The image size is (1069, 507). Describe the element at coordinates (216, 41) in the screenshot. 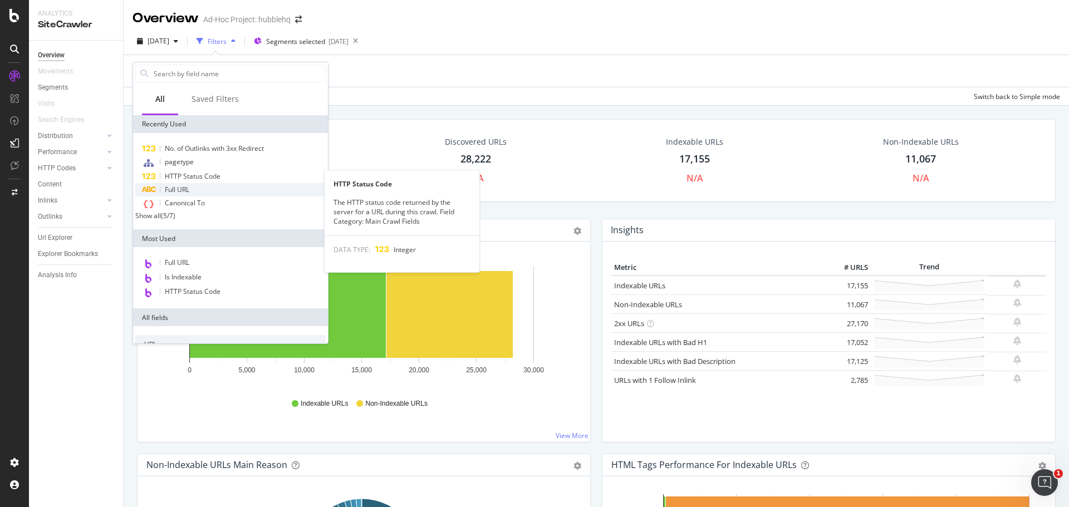

I see `button: Filters` at that location.